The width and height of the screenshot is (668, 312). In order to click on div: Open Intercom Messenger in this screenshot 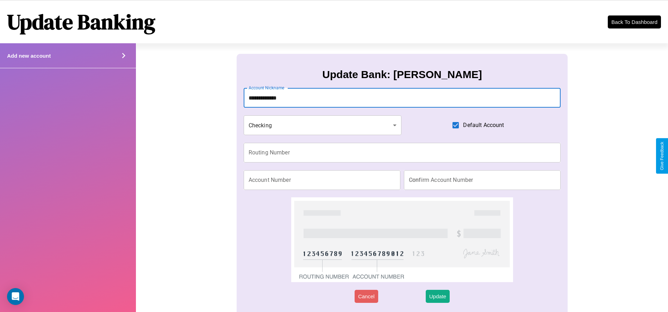, I will do `click(15, 297)`.